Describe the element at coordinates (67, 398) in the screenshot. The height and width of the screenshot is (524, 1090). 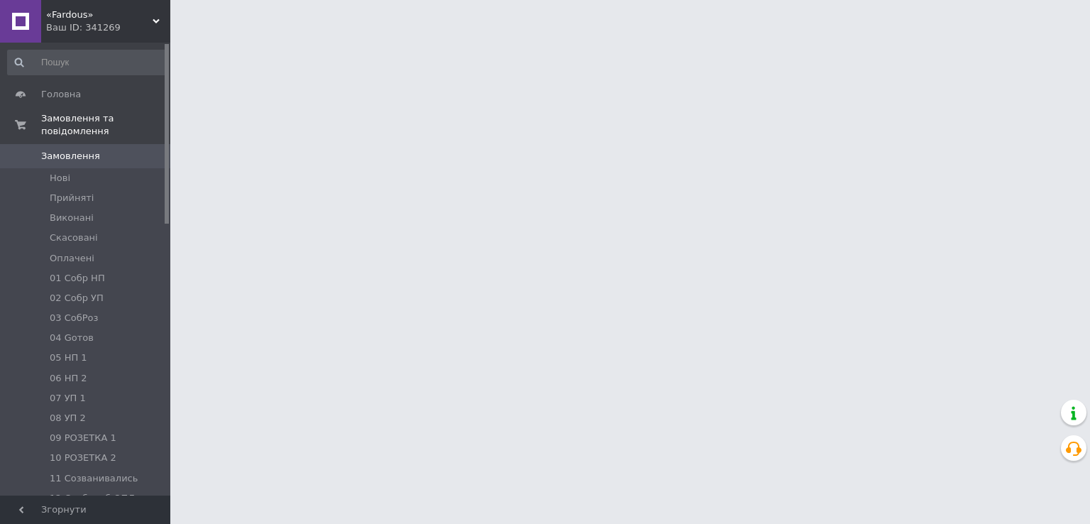
I see `span: 07 УП 1` at that location.